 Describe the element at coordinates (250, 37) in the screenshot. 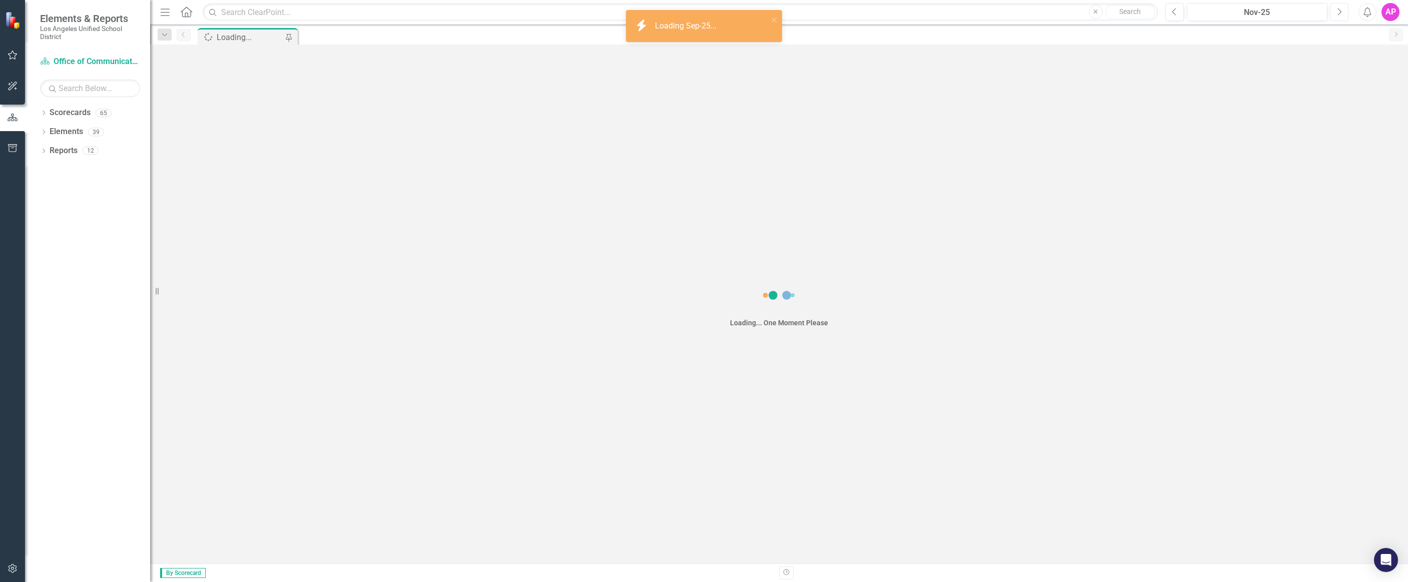

I see `div: Loading...` at that location.